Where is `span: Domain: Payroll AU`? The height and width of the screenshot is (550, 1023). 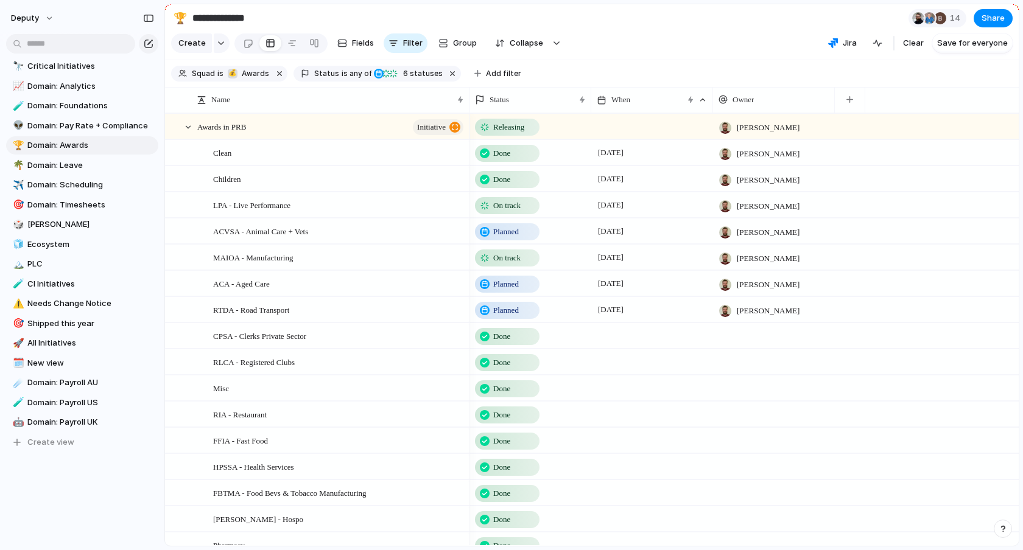
span: Domain: Payroll AU is located at coordinates (91, 383).